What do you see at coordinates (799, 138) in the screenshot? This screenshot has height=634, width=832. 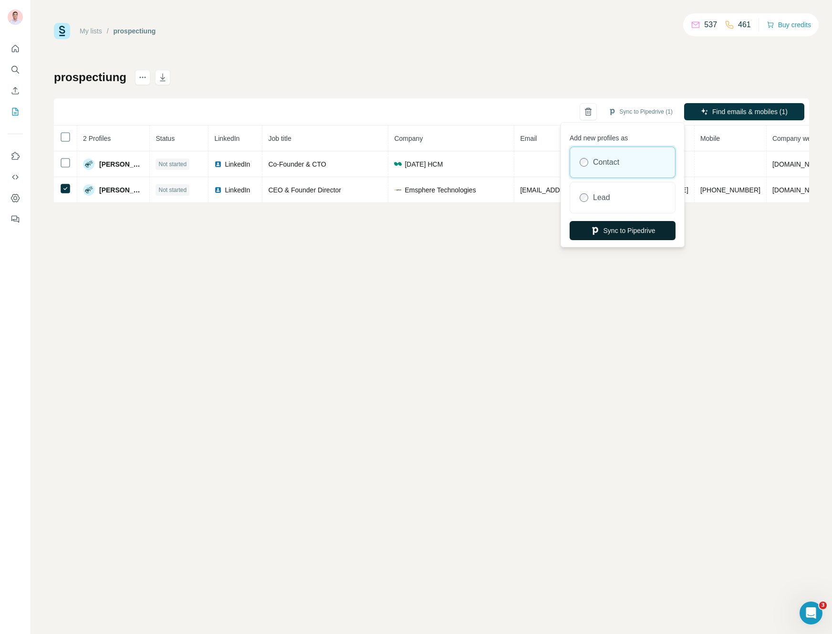 I see `span: Company website` at bounding box center [799, 138].